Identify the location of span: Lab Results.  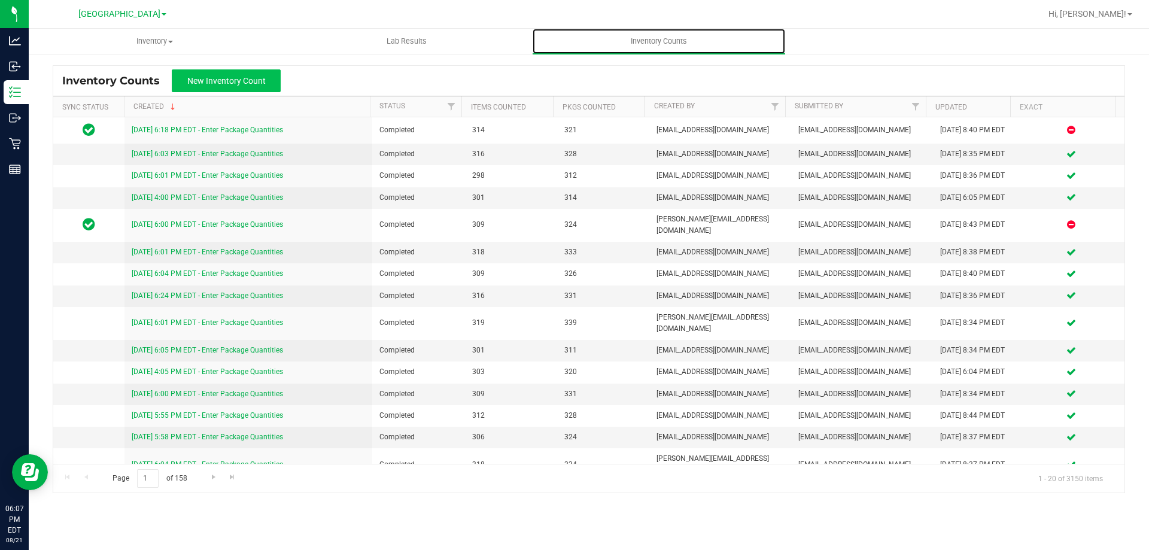
(406, 41).